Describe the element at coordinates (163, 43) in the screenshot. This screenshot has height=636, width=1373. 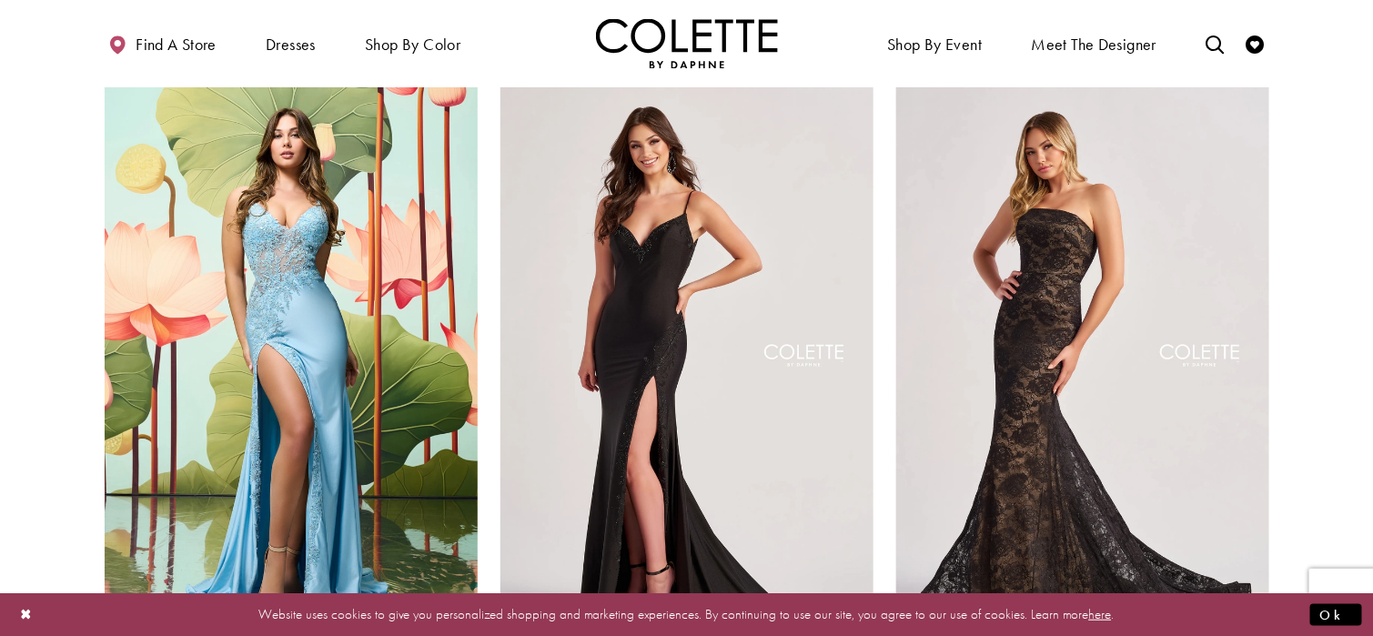
I see `a: Find a store` at that location.